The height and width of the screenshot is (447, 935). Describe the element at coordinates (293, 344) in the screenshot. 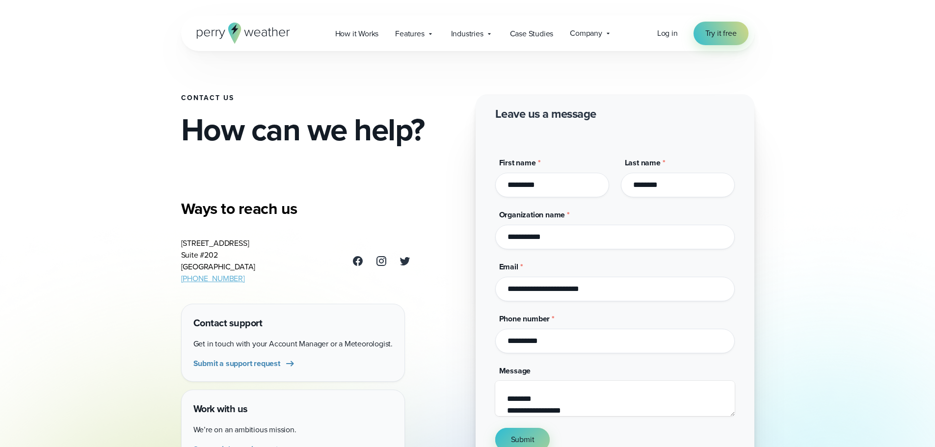

I see `p: Get in touch with your Account Manager or a Meteorologist.` at that location.